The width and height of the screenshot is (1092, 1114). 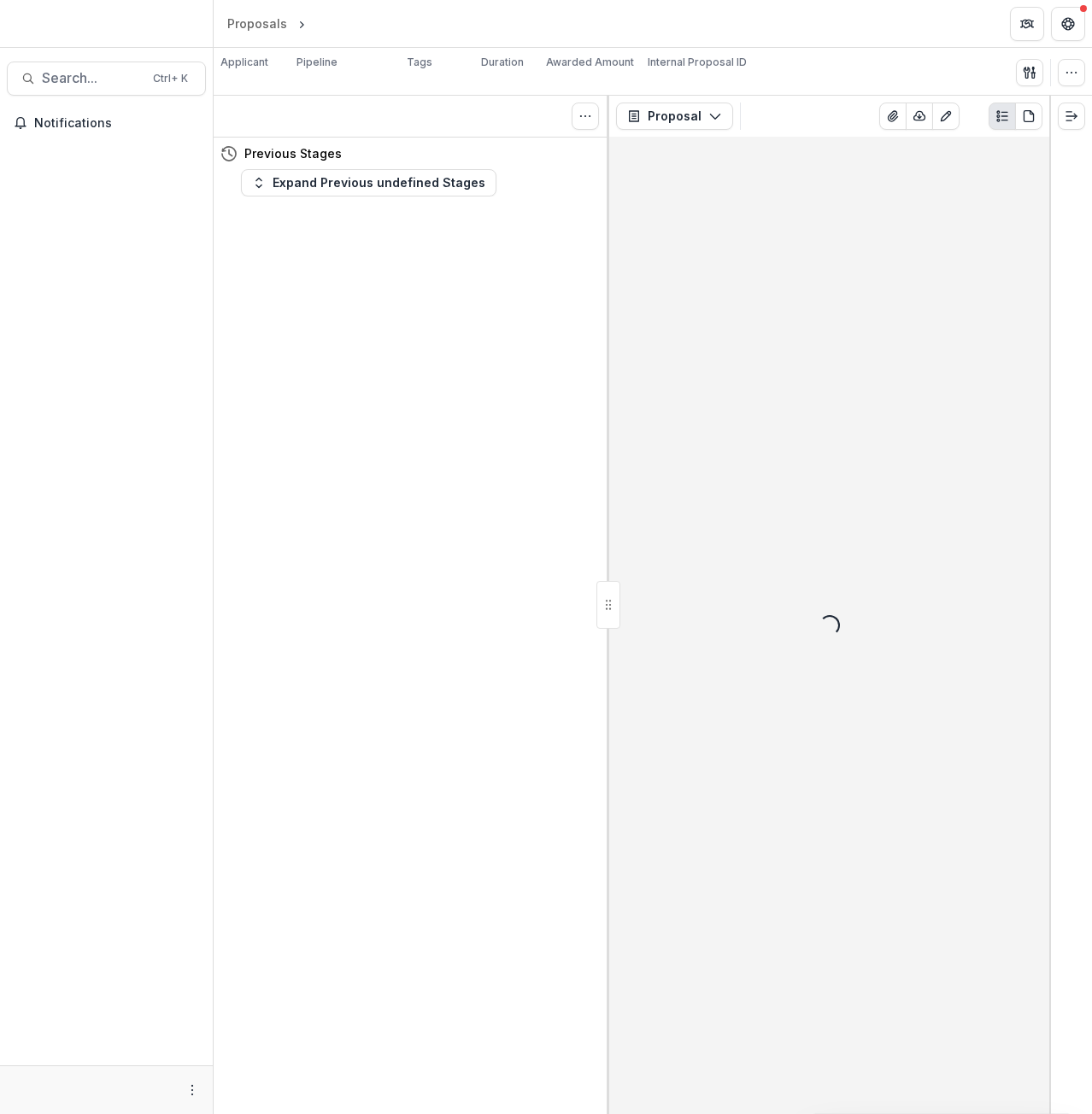 I want to click on button: Get Help, so click(x=1069, y=24).